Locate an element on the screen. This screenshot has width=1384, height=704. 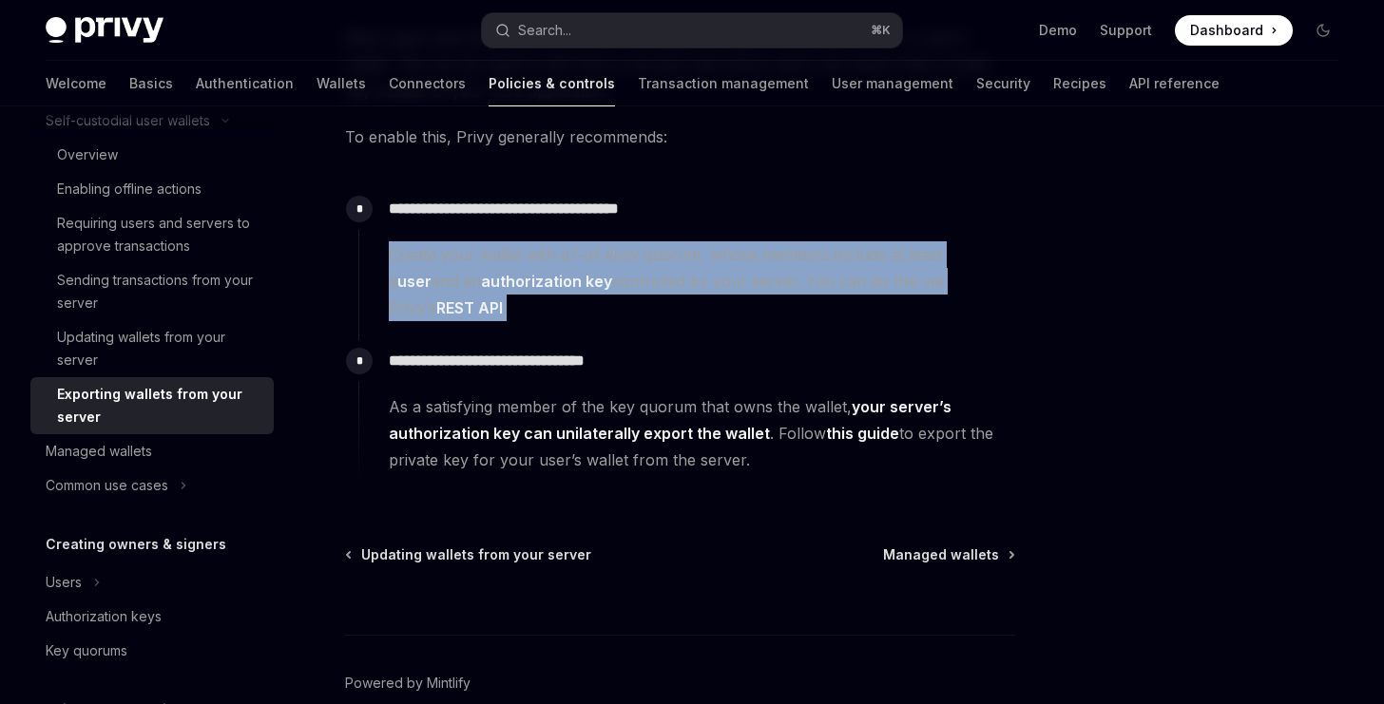
div: Requiring users and servers to approve transactions is located at coordinates (160, 235).